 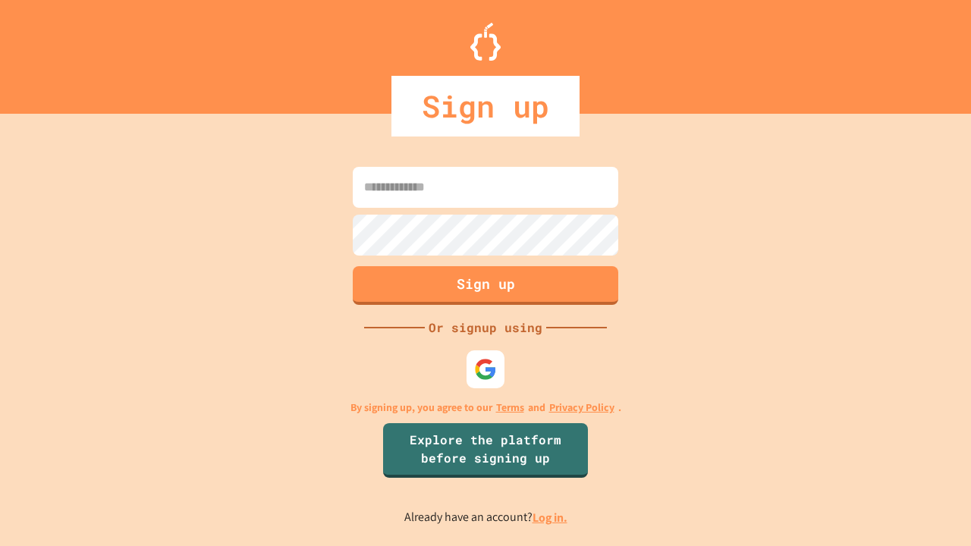 I want to click on button: Sign up, so click(x=486, y=285).